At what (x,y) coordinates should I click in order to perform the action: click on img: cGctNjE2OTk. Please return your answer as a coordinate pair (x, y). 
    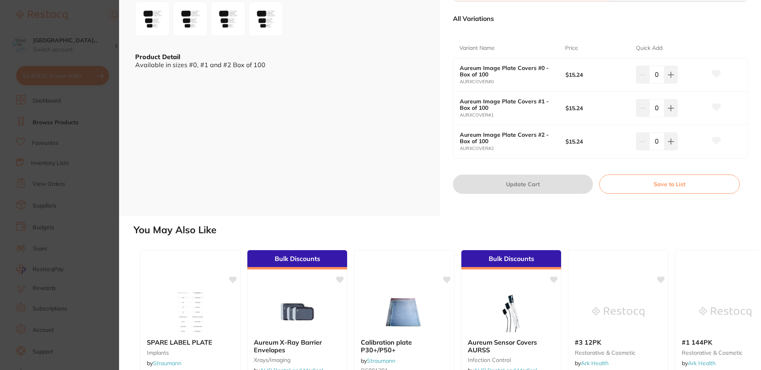
    Looking at the image, I should click on (228, 19).